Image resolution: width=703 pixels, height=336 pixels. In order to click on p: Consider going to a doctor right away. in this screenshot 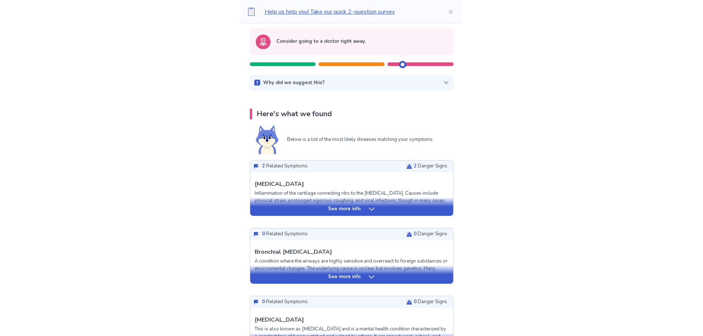, I will do `click(321, 42)`.